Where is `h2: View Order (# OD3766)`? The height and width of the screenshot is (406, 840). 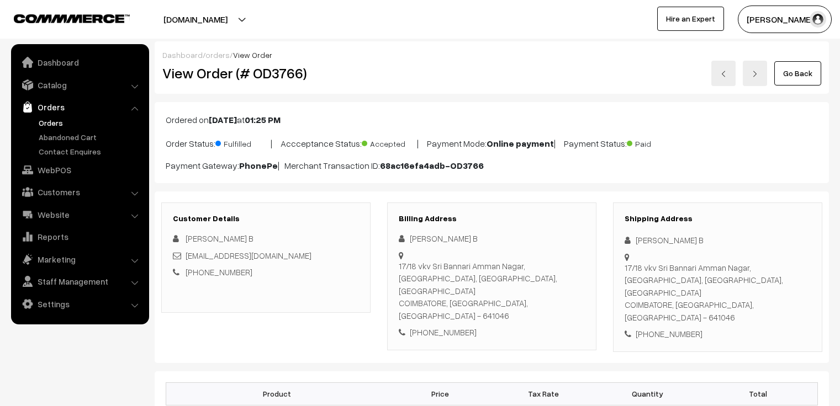 h2: View Order (# OD3766) is located at coordinates (267, 73).